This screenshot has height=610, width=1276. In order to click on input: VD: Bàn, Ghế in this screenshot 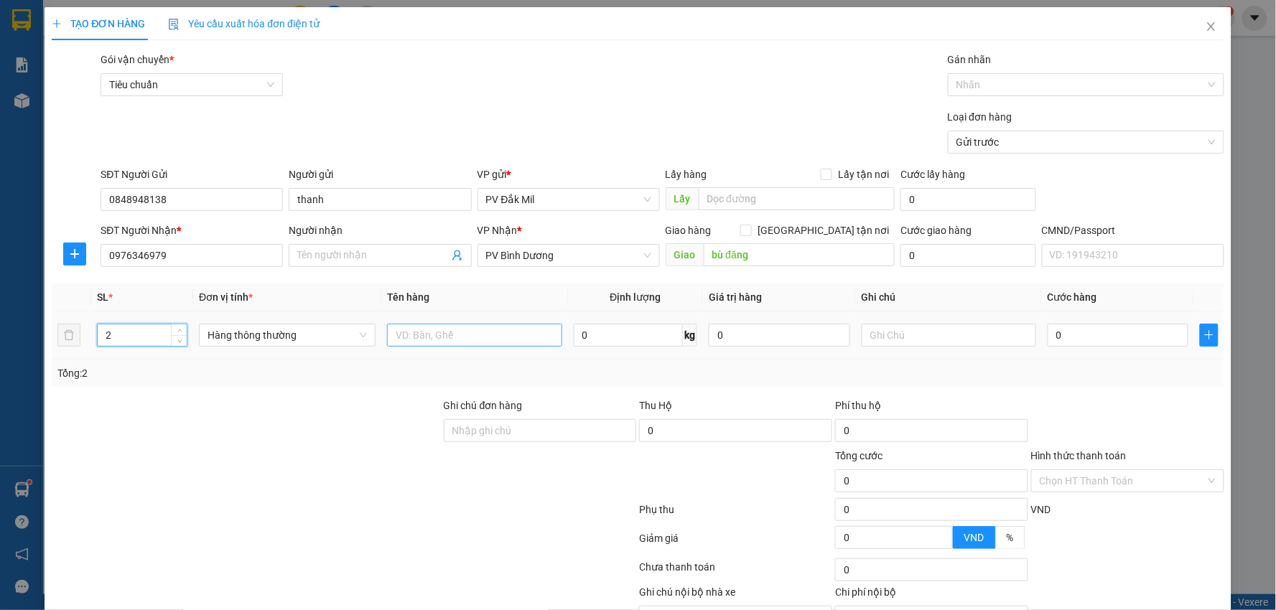, I will do `click(475, 335)`.